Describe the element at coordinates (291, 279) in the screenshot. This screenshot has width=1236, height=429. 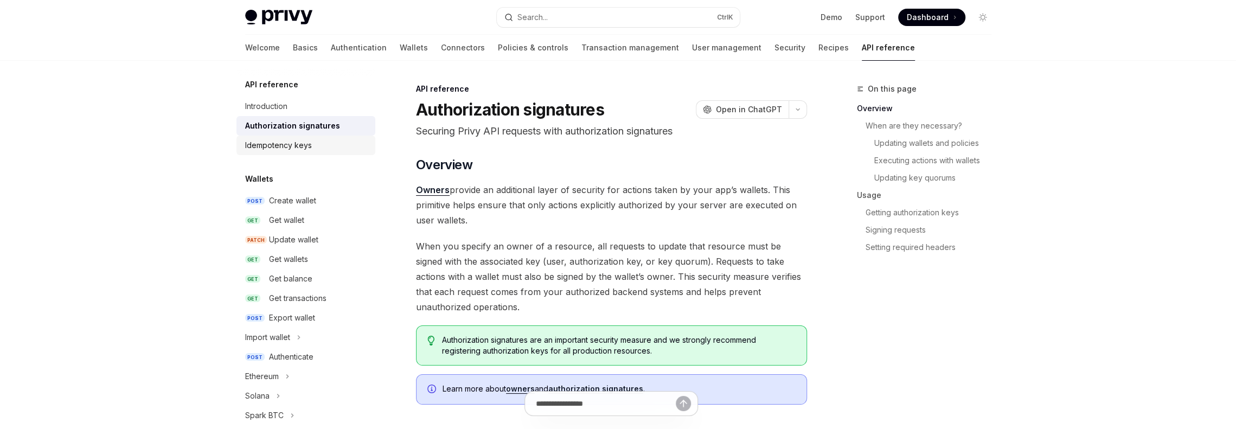
I see `div: Get balance` at that location.